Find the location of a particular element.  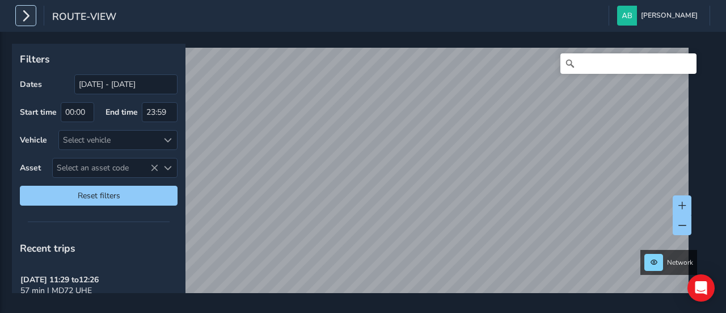

label: Vehicle is located at coordinates (33, 140).